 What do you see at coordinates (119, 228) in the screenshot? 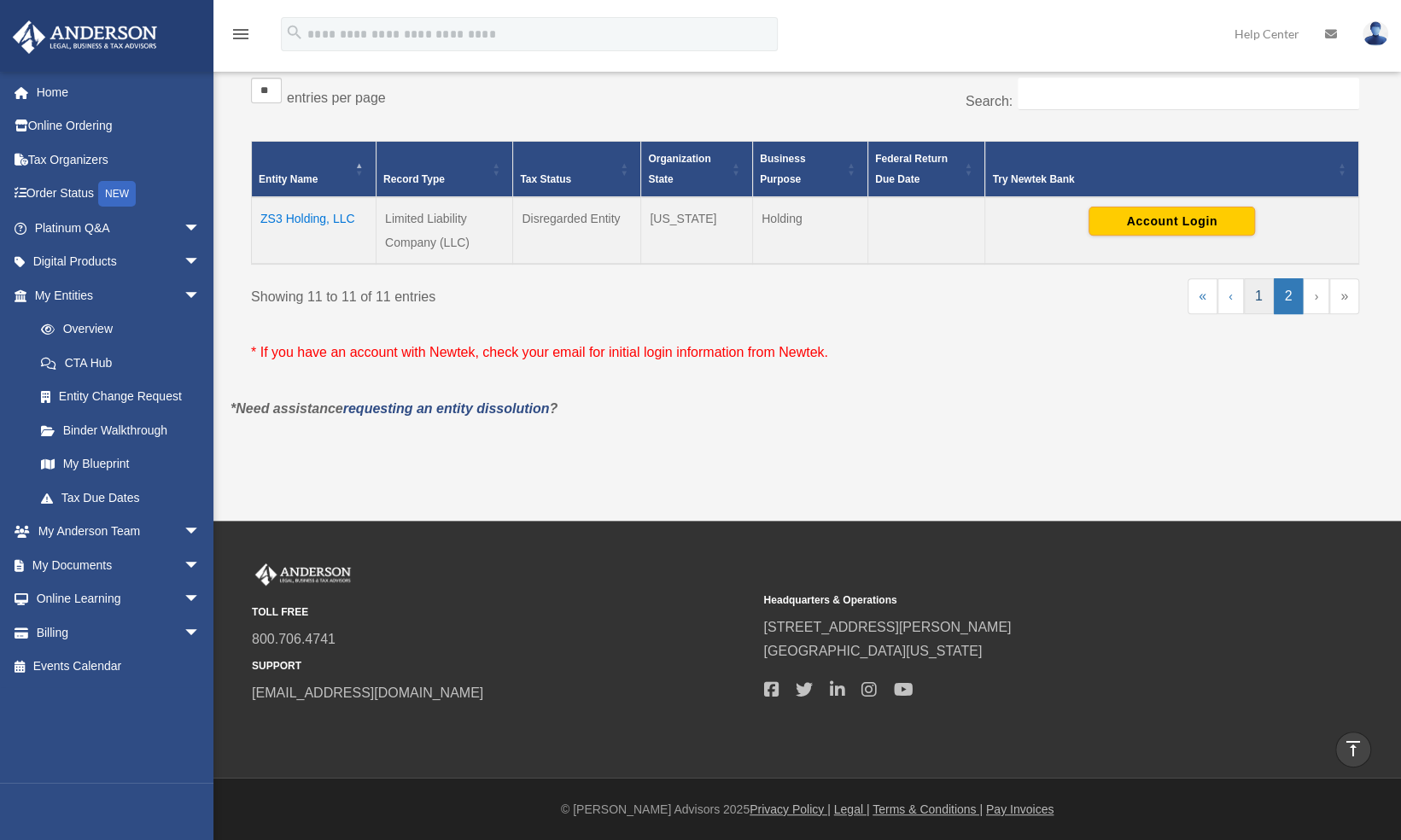
I see `a: Platinum Q&Aarrow_drop_down` at bounding box center [119, 228].